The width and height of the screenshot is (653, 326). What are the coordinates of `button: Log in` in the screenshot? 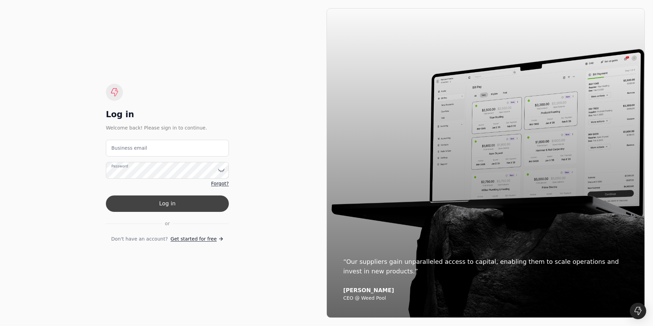 It's located at (167, 204).